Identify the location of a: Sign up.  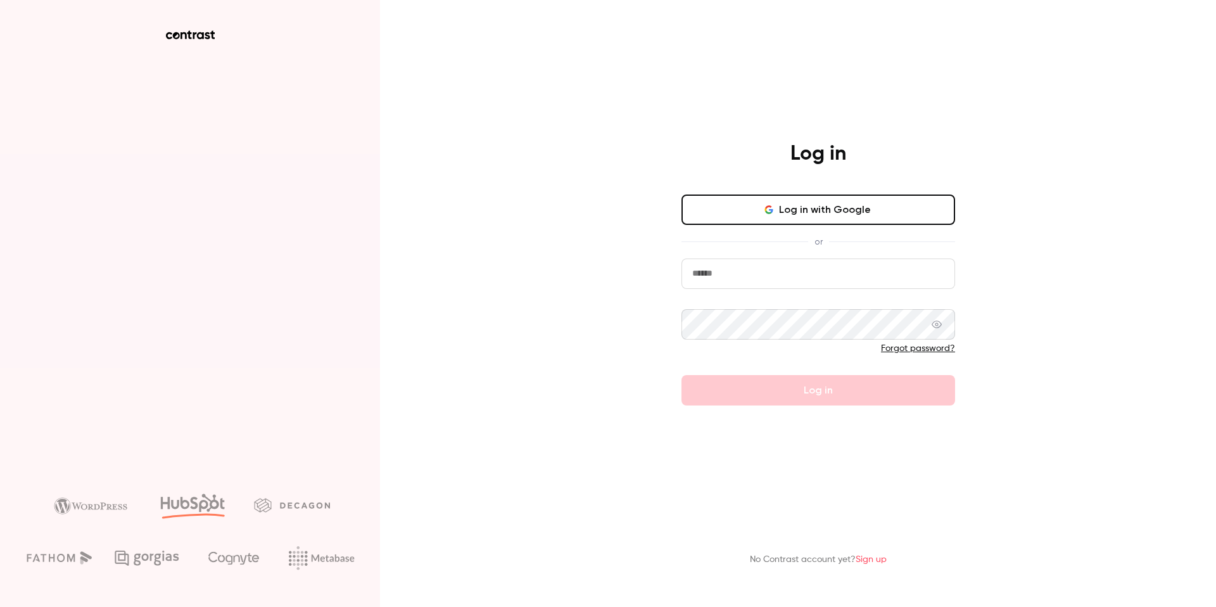
(871, 559).